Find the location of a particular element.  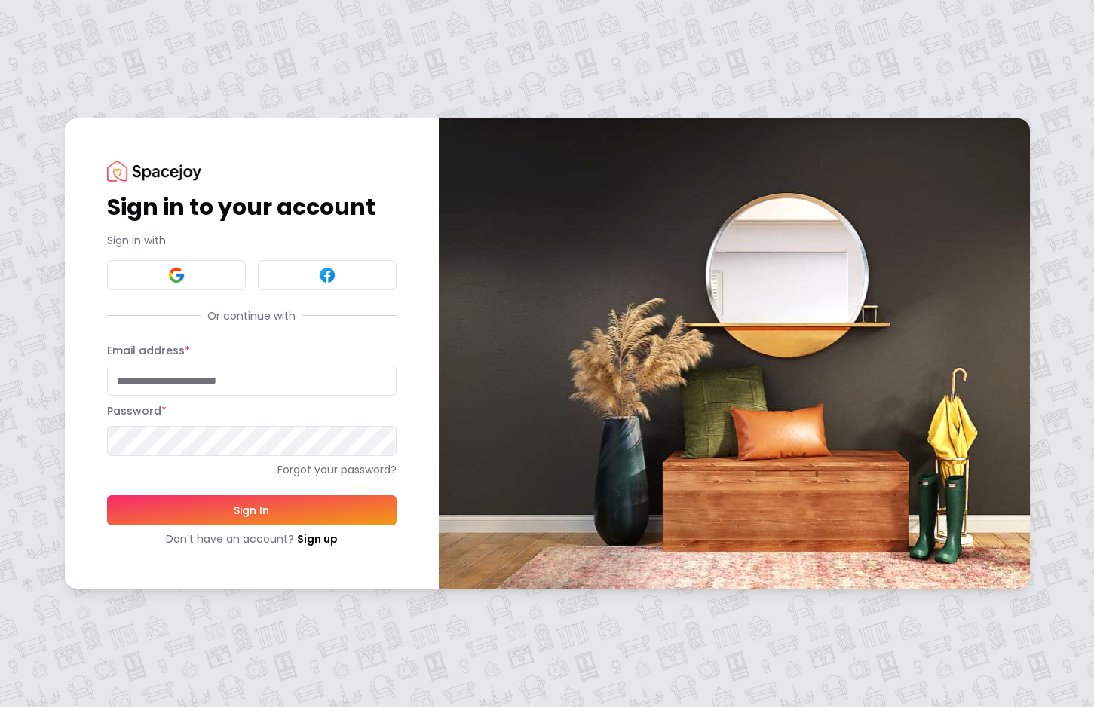

button: Sign In is located at coordinates (252, 511).